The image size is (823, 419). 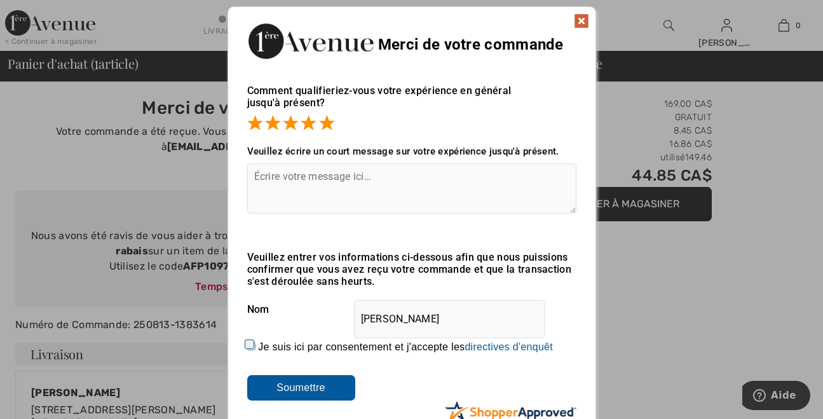 What do you see at coordinates (508, 346) in the screenshot?
I see `a: directives d'enquêt` at bounding box center [508, 346].